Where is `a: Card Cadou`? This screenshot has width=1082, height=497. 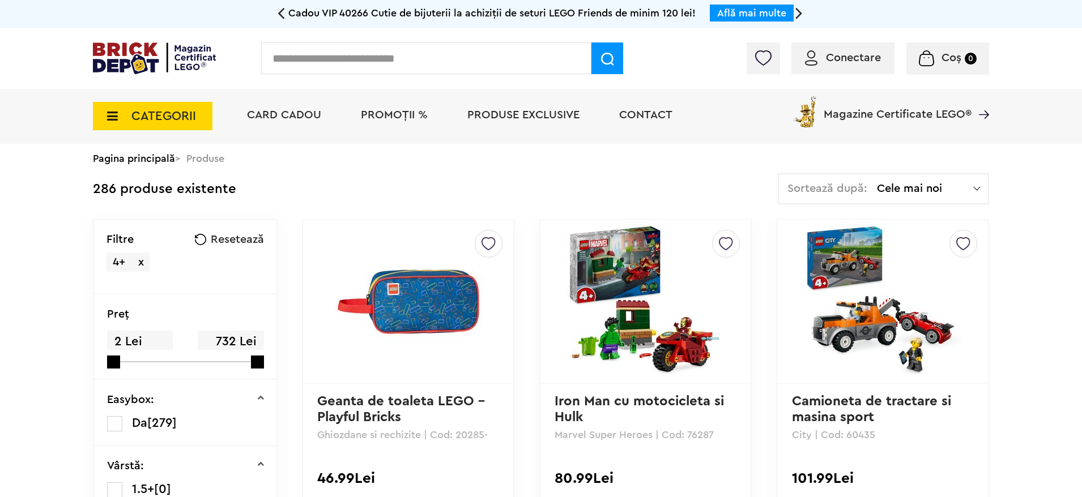
a: Card Cadou is located at coordinates (284, 115).